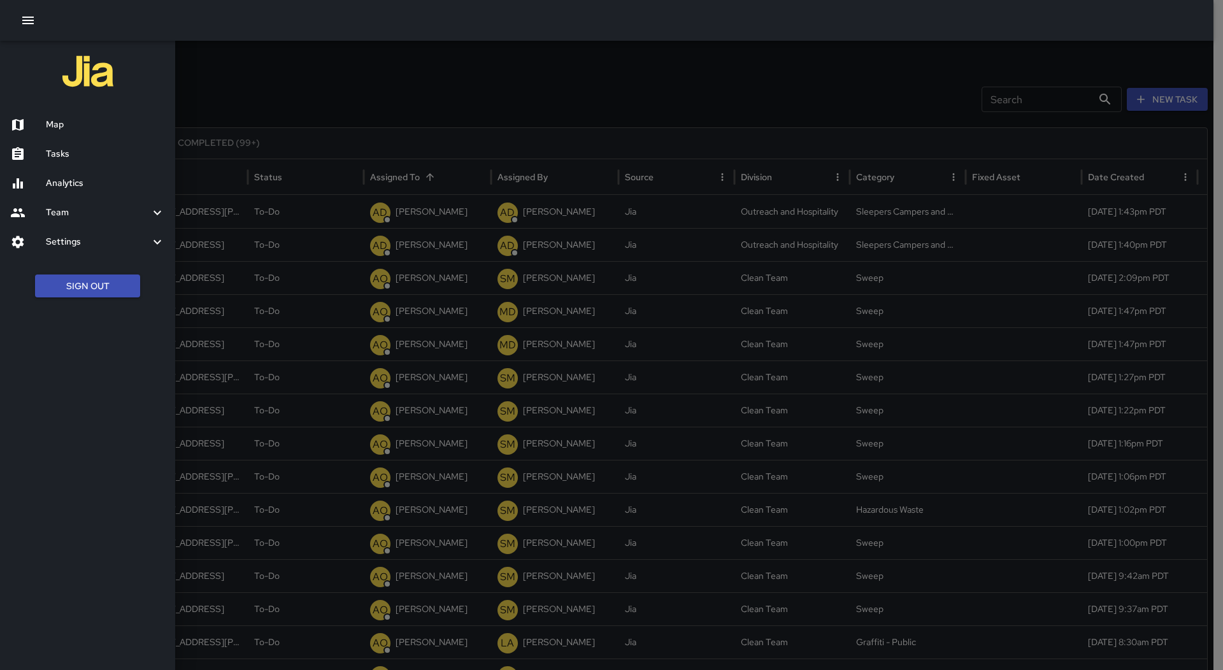 The width and height of the screenshot is (1223, 670). I want to click on button: Sign Out, so click(87, 286).